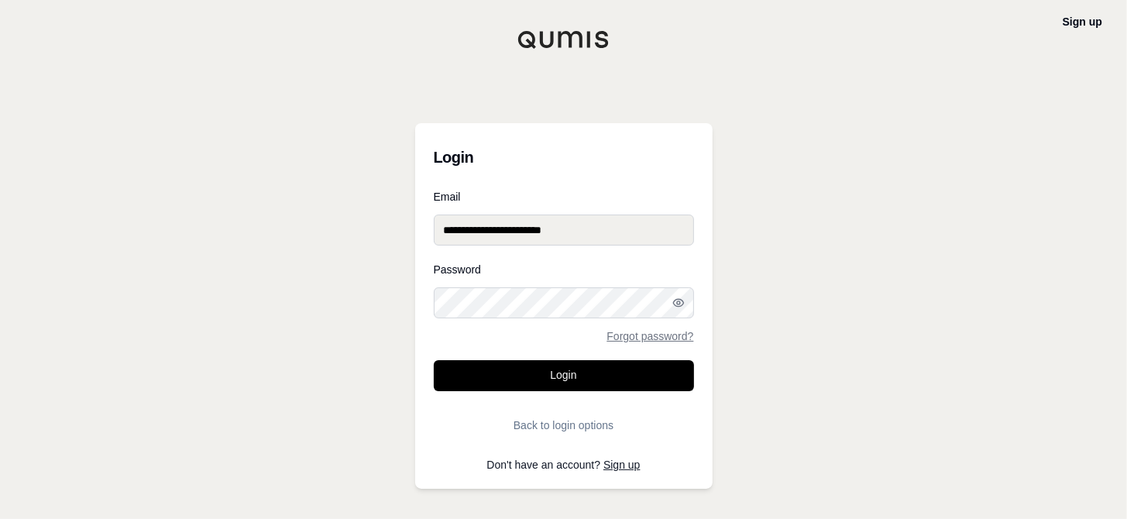 This screenshot has height=519, width=1127. Describe the element at coordinates (564, 465) in the screenshot. I see `p: Don't have an account?` at that location.